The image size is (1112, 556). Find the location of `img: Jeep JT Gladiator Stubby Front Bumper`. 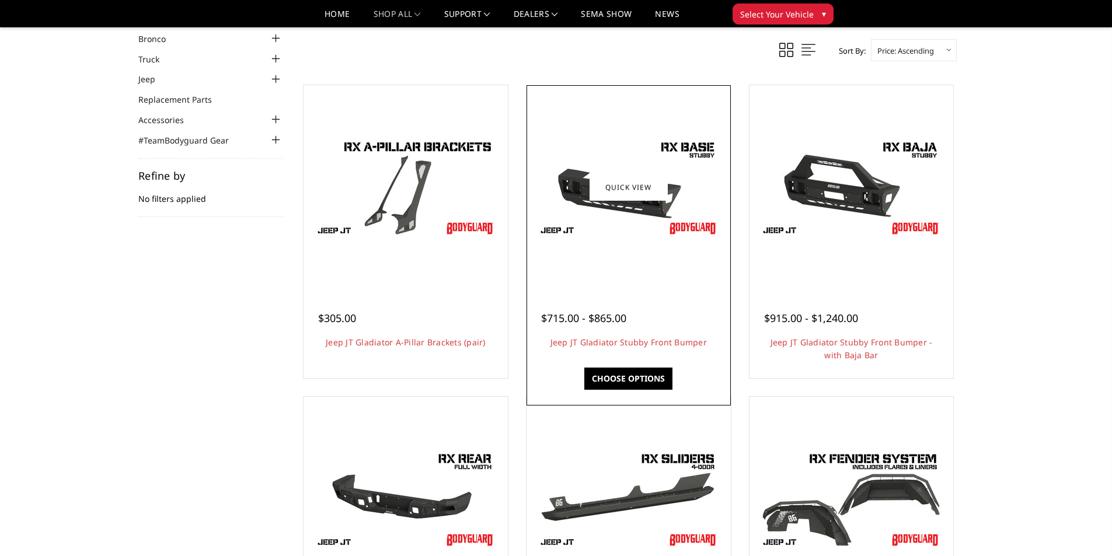

img: Jeep JT Gladiator Stubby Front Bumper is located at coordinates (629, 187).